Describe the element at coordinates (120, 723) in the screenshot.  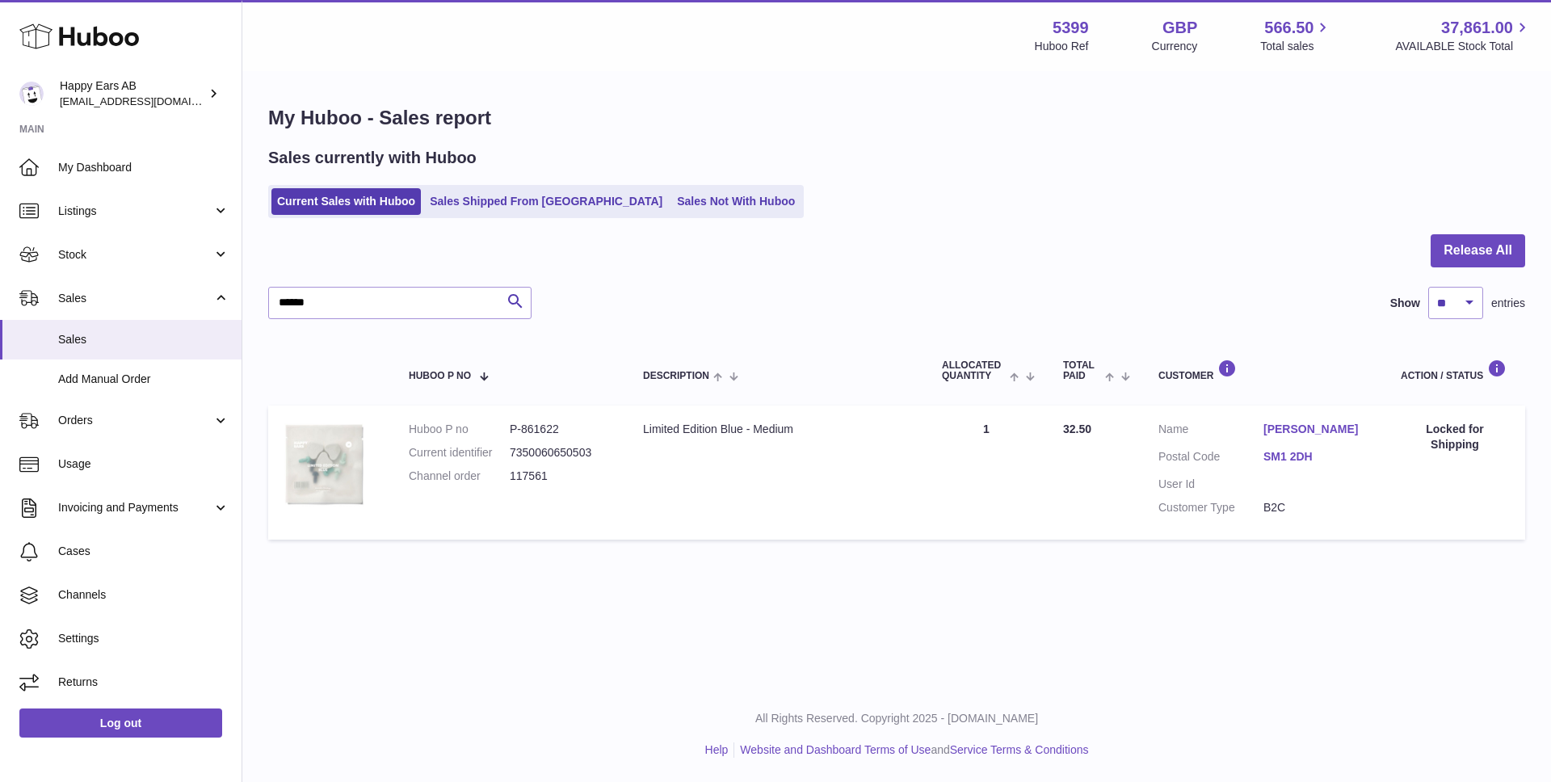
I see `a: Log out` at that location.